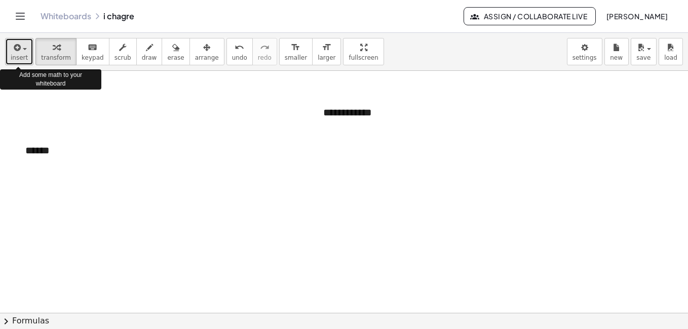 This screenshot has height=329, width=688. What do you see at coordinates (265, 52) in the screenshot?
I see `button: redoredo` at bounding box center [265, 52].